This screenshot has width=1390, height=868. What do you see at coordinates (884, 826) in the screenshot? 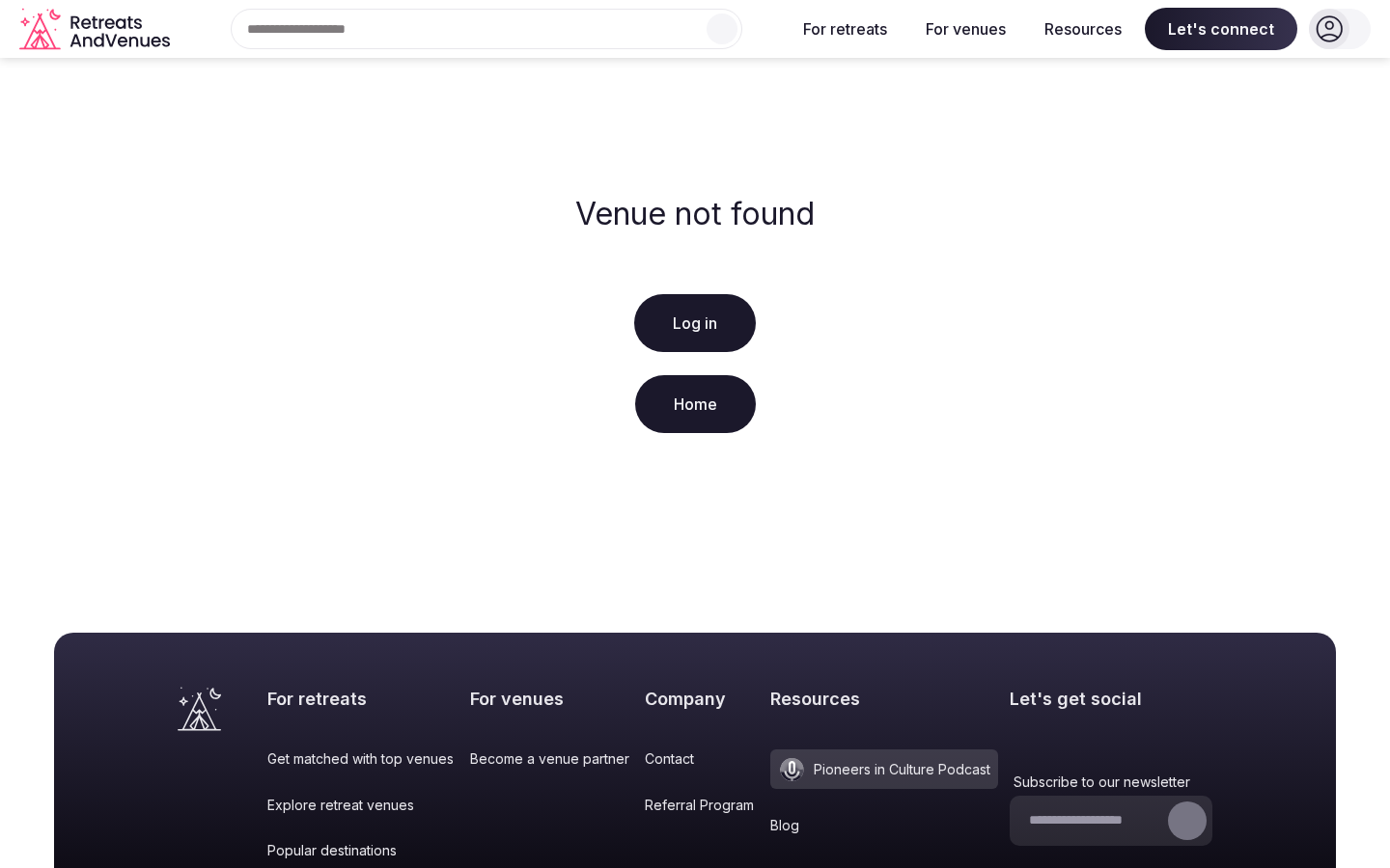
I see `a: Blog` at bounding box center [884, 826].